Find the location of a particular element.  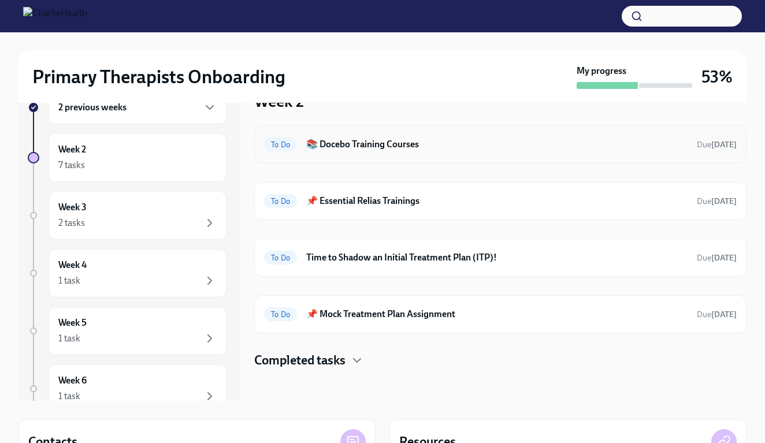

h2: Primary Therapists Onboarding is located at coordinates (159, 77).